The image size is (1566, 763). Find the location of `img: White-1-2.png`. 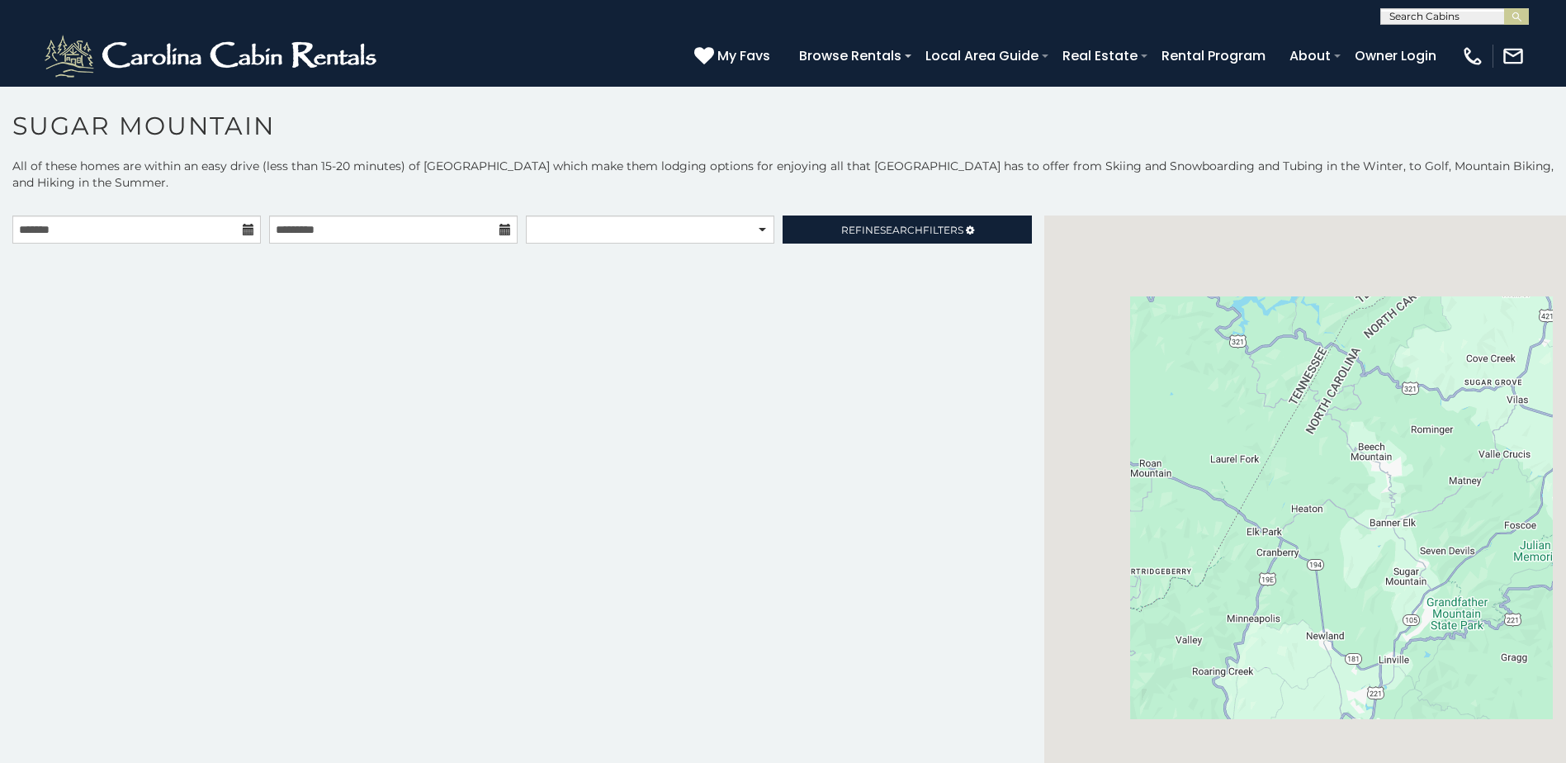

img: White-1-2.png is located at coordinates (212, 56).